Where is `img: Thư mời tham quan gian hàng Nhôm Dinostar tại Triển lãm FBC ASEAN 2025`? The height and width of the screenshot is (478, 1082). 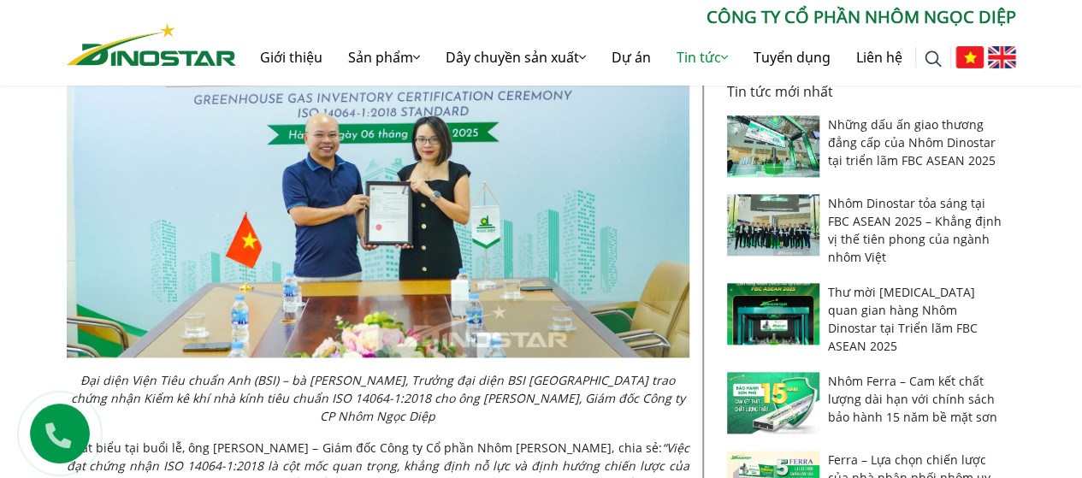 img: Thư mời tham quan gian hàng Nhôm Dinostar tại Triển lãm FBC ASEAN 2025 is located at coordinates (773, 314).